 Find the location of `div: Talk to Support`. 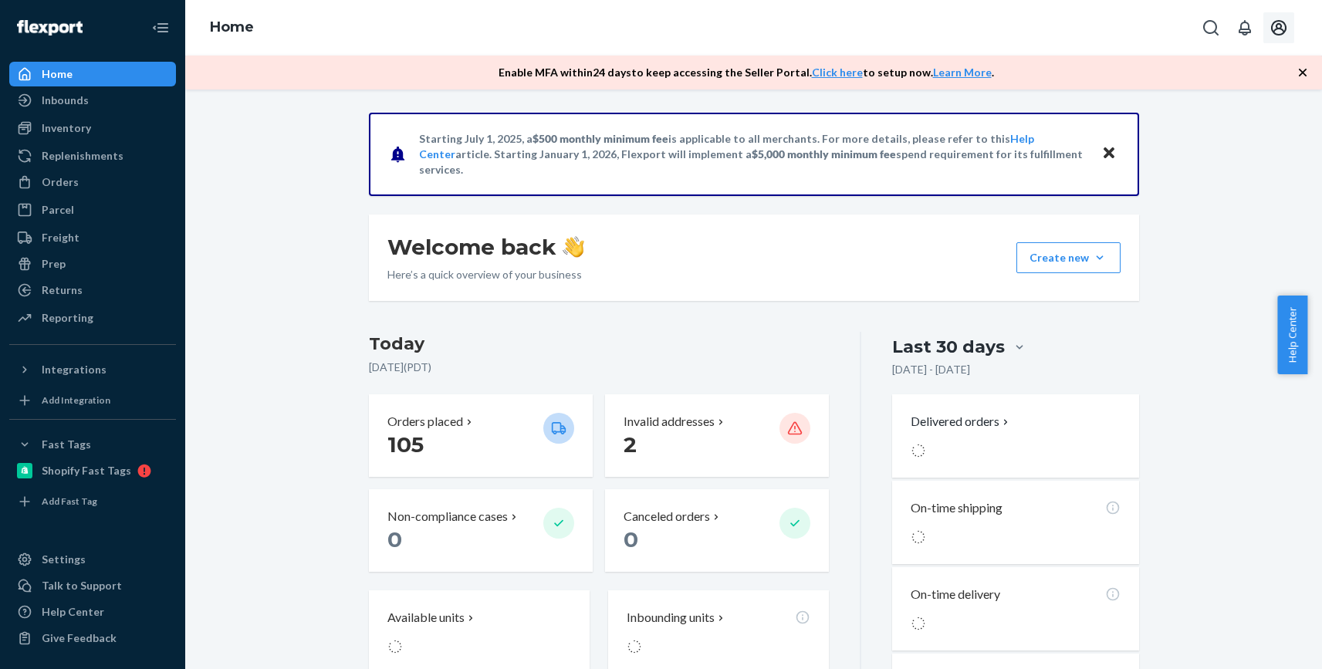

div: Talk to Support is located at coordinates (82, 586).